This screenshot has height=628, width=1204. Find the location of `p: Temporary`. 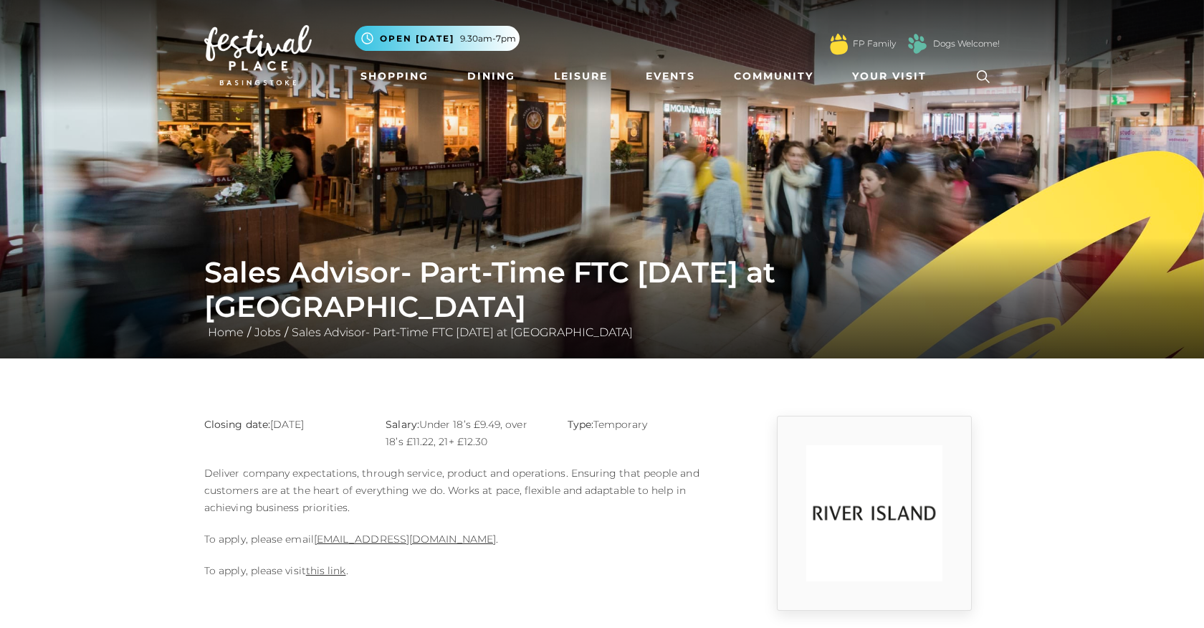

p: Temporary is located at coordinates (647, 424).